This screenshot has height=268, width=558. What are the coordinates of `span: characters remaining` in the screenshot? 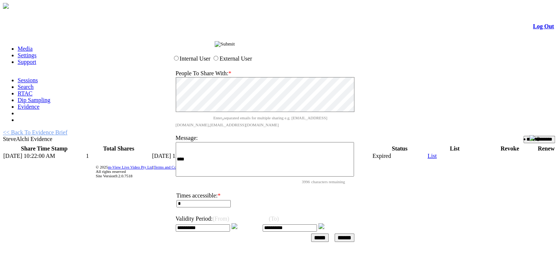 It's located at (328, 182).